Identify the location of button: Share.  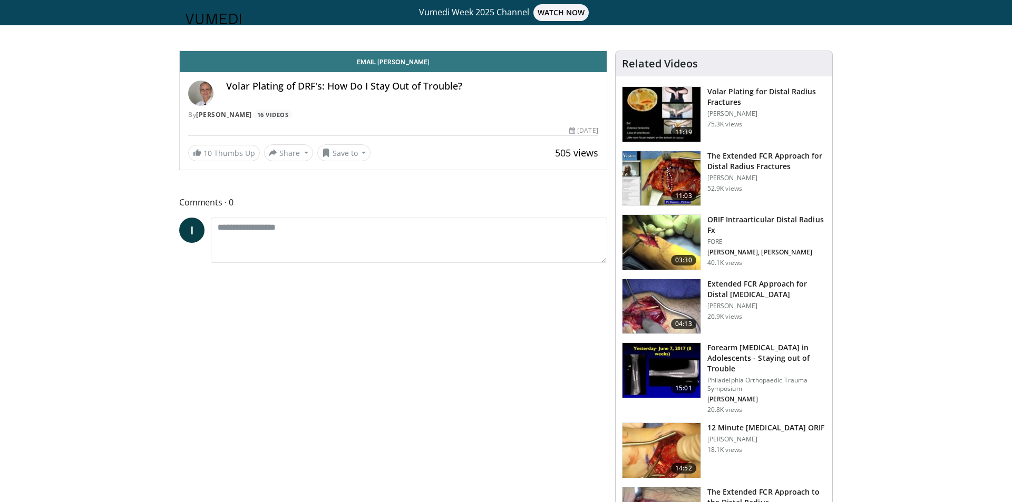
(288, 153).